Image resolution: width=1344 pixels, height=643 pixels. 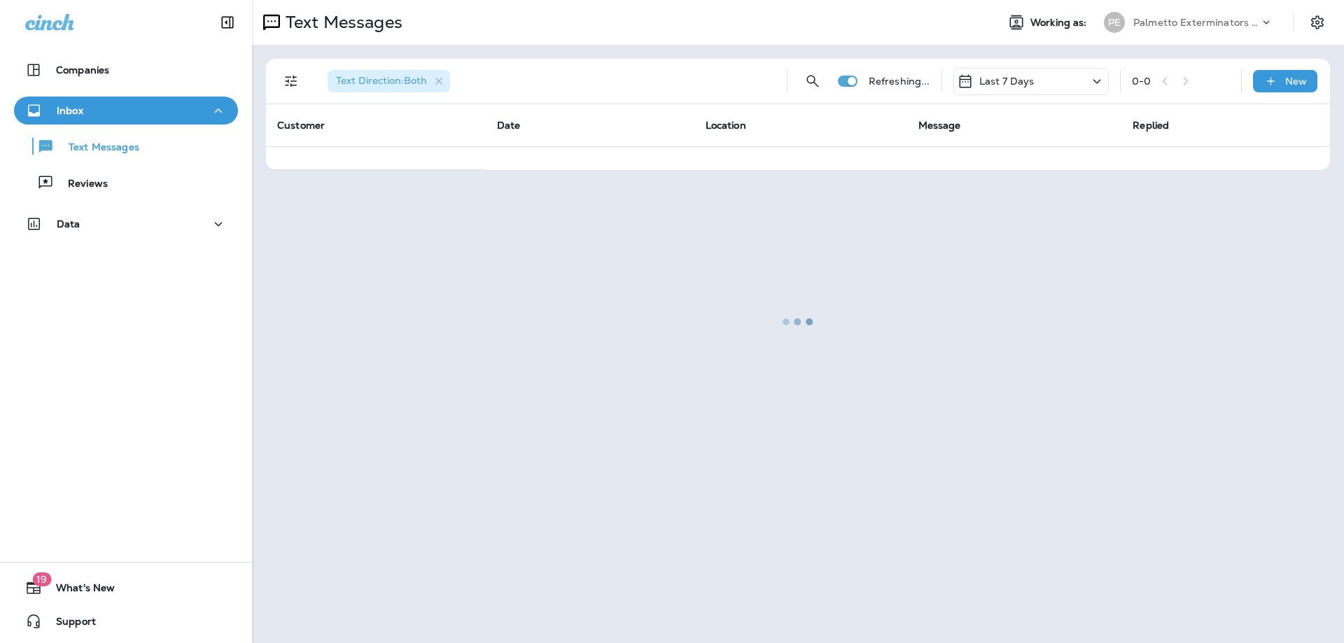 I want to click on button: 19What's New, so click(x=126, y=588).